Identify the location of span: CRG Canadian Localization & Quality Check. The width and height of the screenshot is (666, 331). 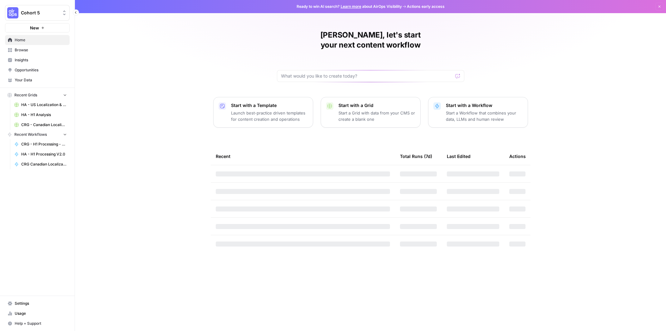
(44, 164).